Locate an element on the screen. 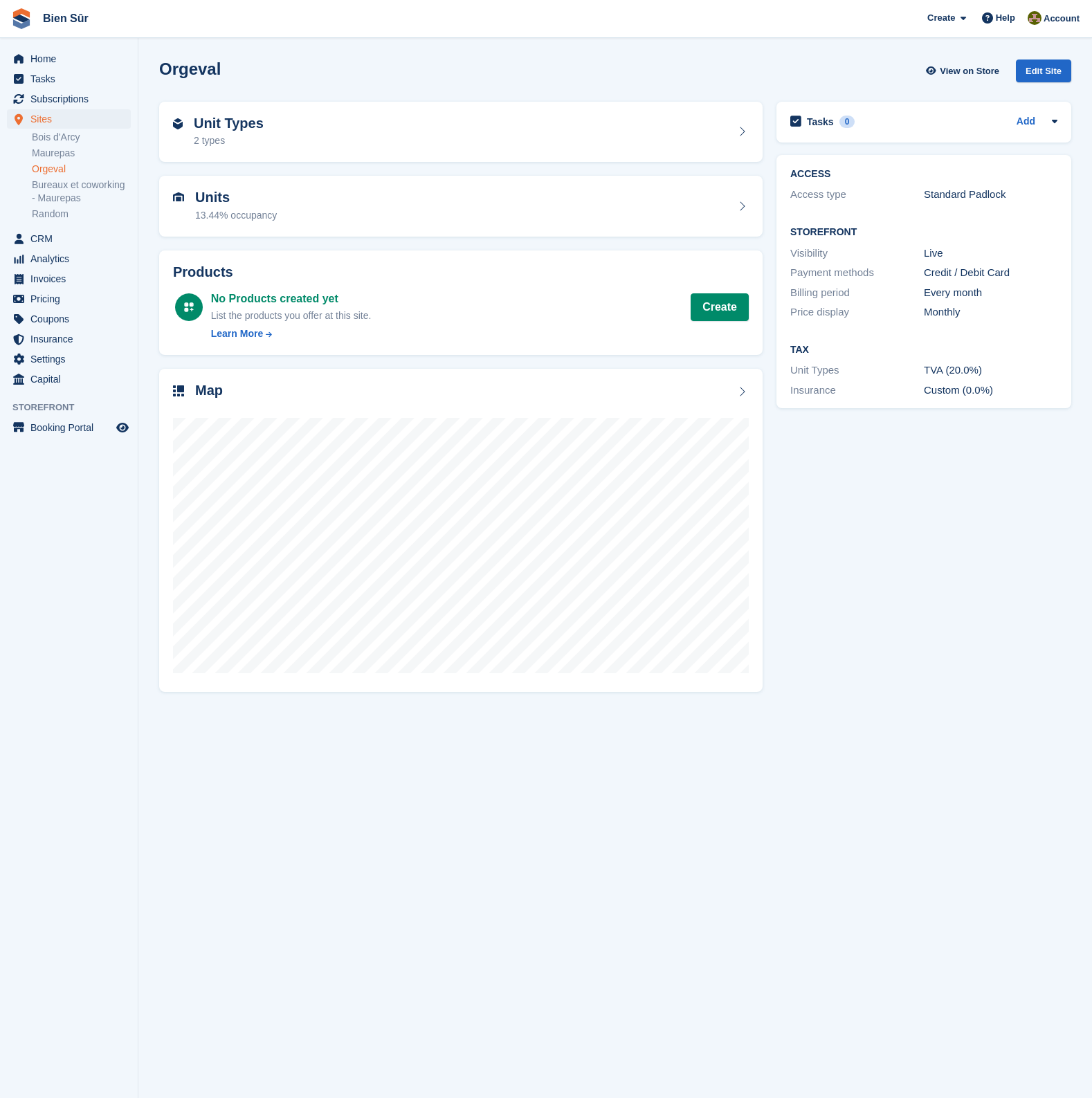  div: Custom (0.0%) is located at coordinates (990, 390).